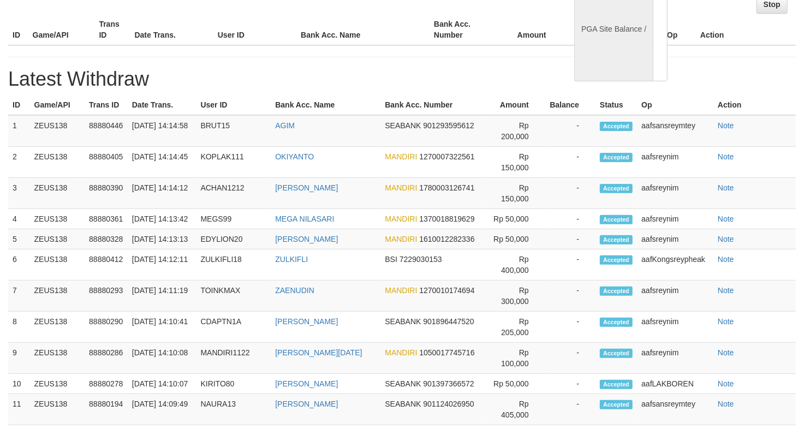 This screenshot has width=804, height=429. I want to click on td: MEGS99, so click(233, 219).